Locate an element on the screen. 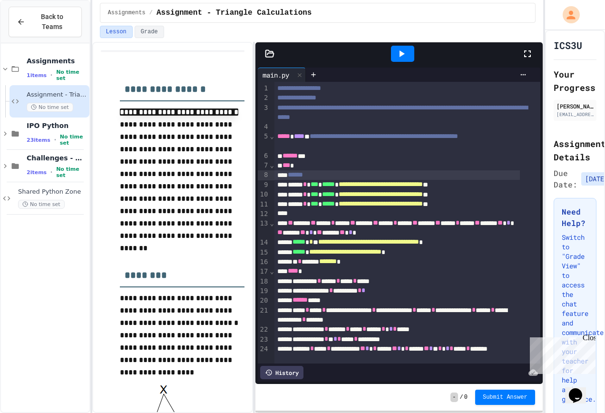 The image size is (605, 413). div: 24 is located at coordinates (263, 354).